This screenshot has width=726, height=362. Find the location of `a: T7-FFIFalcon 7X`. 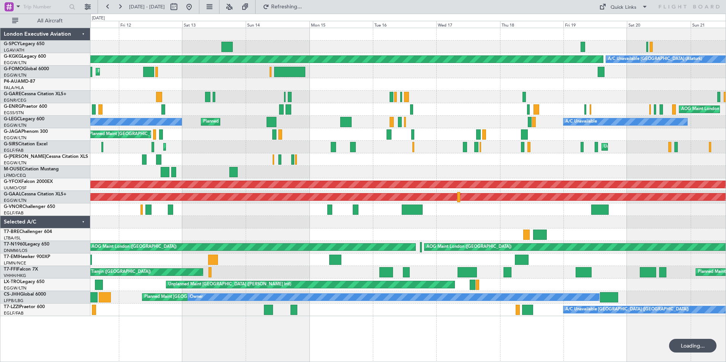

a: T7-FFIFalcon 7X is located at coordinates (21, 270).